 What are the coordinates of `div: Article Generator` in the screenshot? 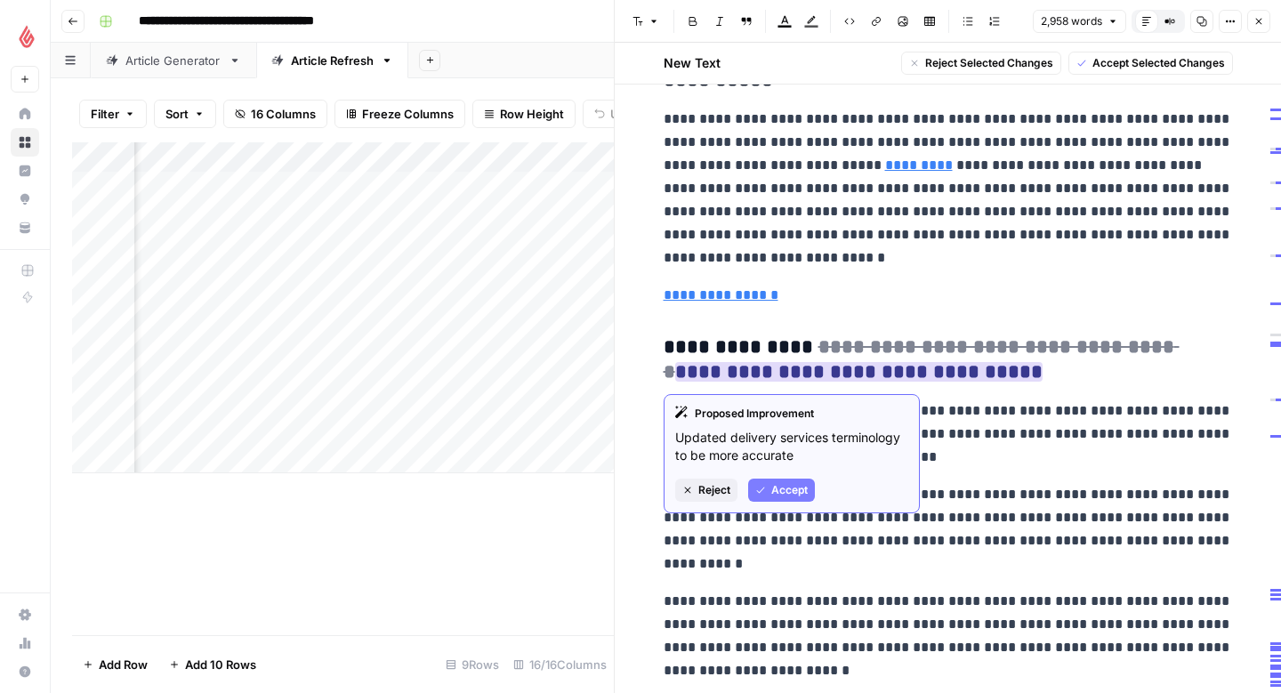 It's located at (174, 61).